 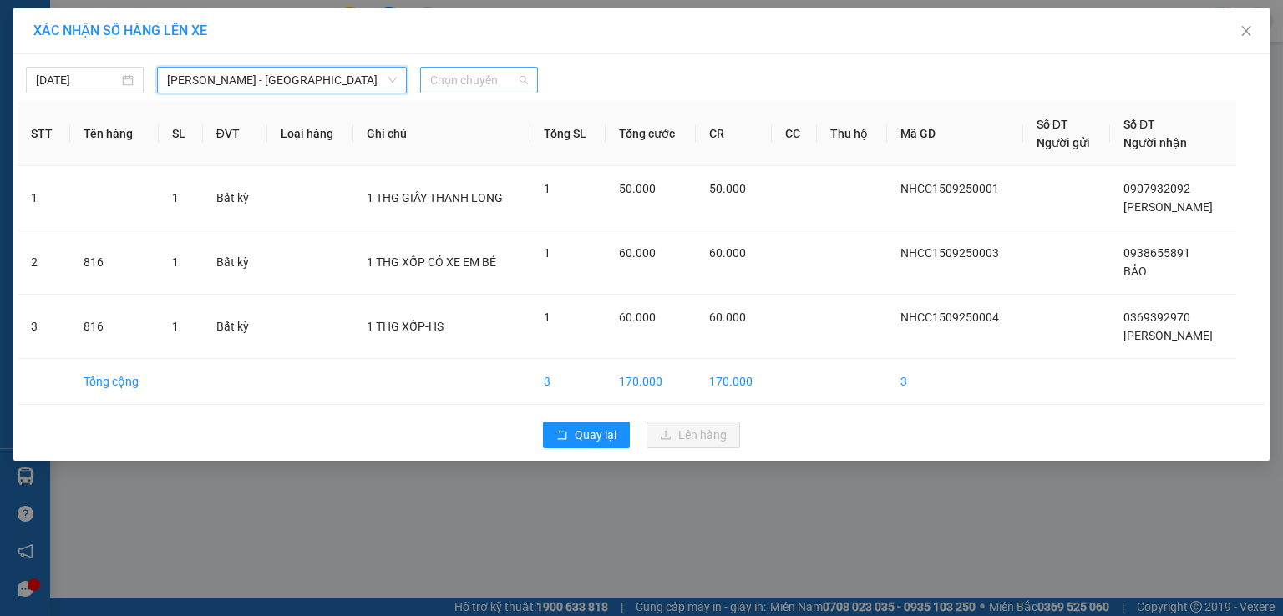 I want to click on th: ĐVT, so click(x=235, y=134).